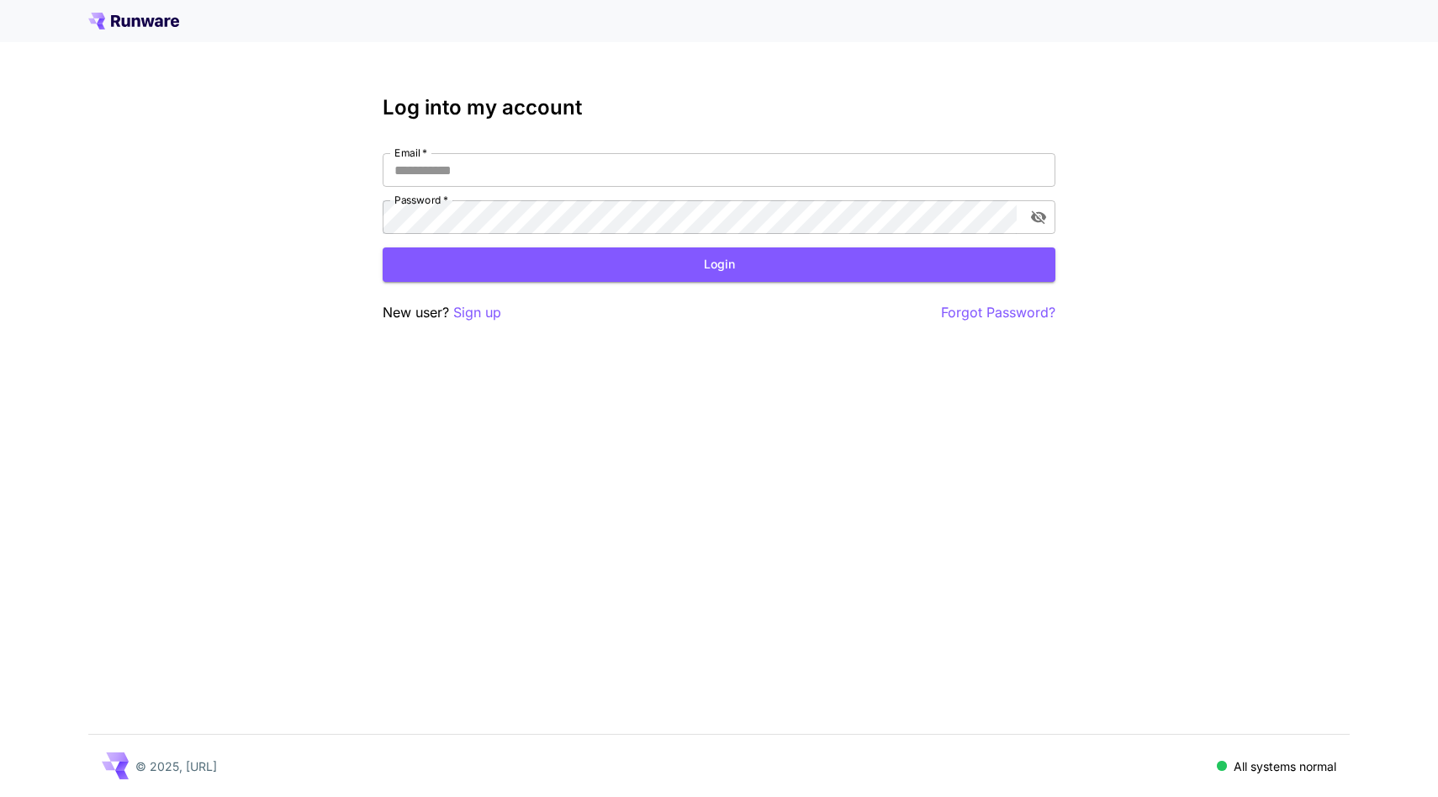  What do you see at coordinates (1039, 217) in the screenshot?
I see `button: toggle password visibility` at bounding box center [1039, 217].